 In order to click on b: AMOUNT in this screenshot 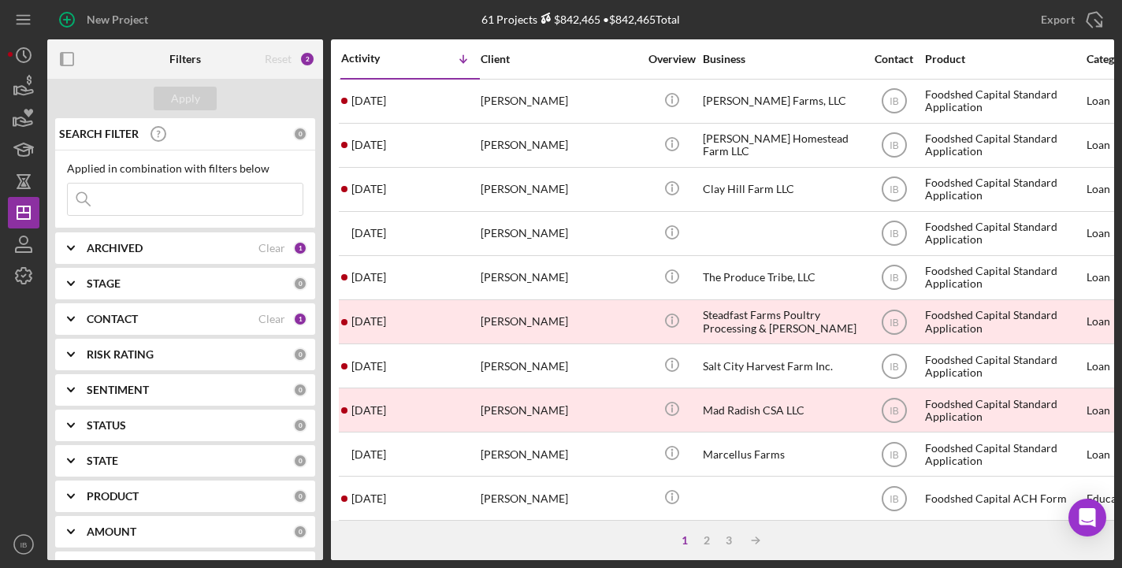, I will do `click(111, 532)`.